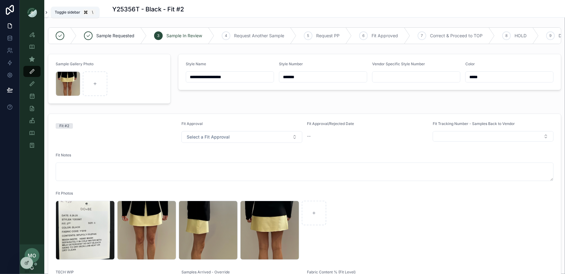 Image resolution: width=565 pixels, height=274 pixels. I want to click on span: Fit Approval/Rejected Date, so click(330, 123).